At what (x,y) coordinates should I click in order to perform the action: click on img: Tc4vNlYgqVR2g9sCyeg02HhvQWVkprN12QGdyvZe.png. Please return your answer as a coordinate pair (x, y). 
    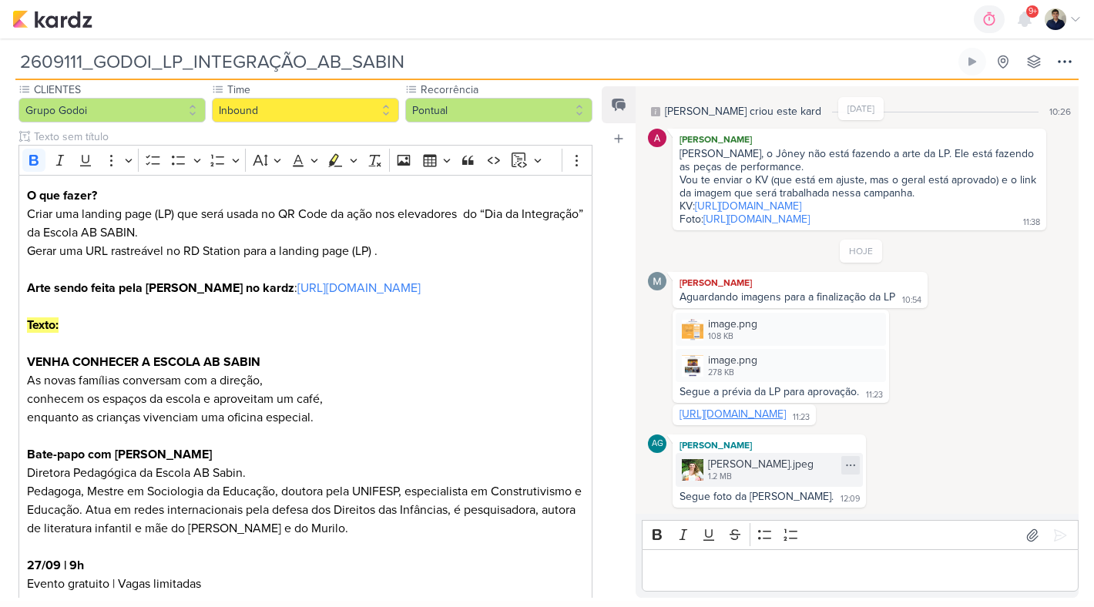
    Looking at the image, I should click on (693, 330).